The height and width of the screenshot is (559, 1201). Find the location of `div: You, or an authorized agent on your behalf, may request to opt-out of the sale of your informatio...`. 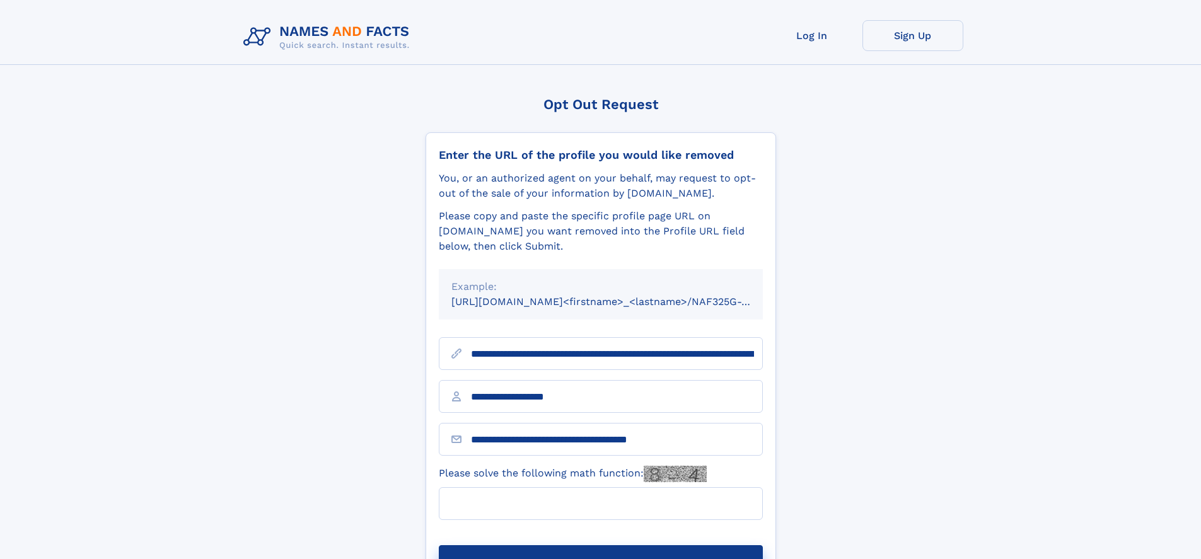

div: You, or an authorized agent on your behalf, may request to opt-out of the sale of your informatio... is located at coordinates (601, 186).